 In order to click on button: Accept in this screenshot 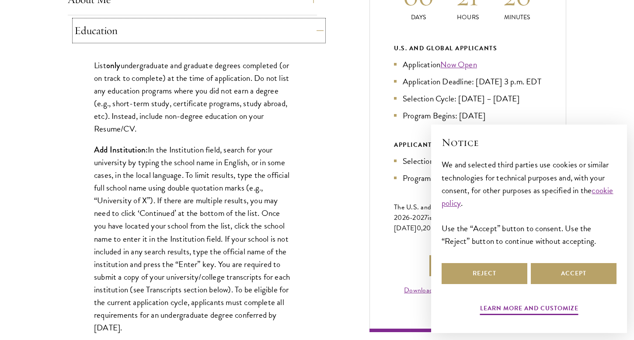, I will do `click(574, 274)`.